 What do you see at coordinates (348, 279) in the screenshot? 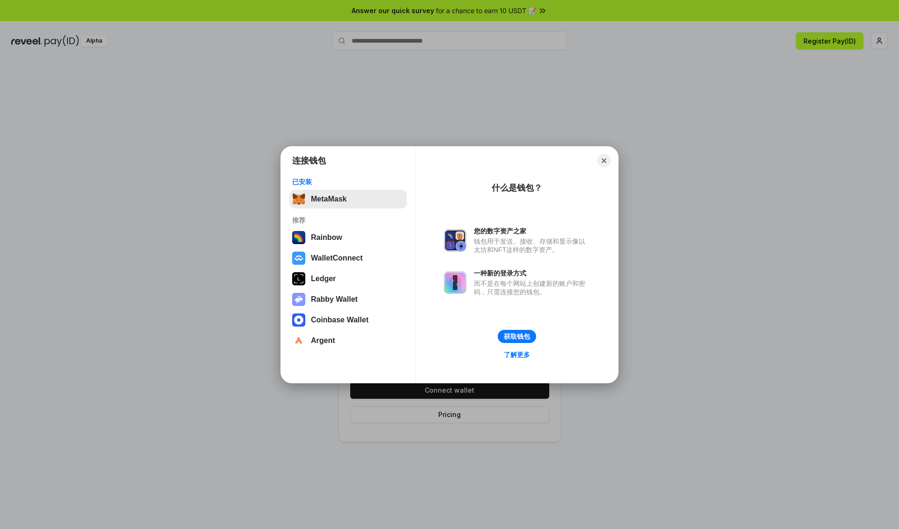
I see `button: Ledger` at bounding box center [348, 279].